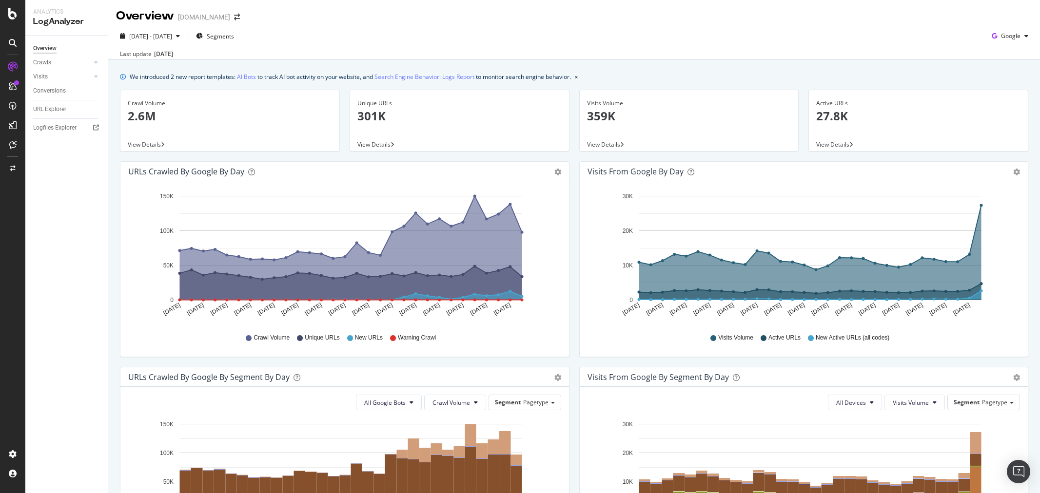 Image resolution: width=1040 pixels, height=493 pixels. Describe the element at coordinates (350, 77) in the screenshot. I see `div: We introduced 2 new report templates: to track AI bot activity on your website, and to monitor se...` at that location.